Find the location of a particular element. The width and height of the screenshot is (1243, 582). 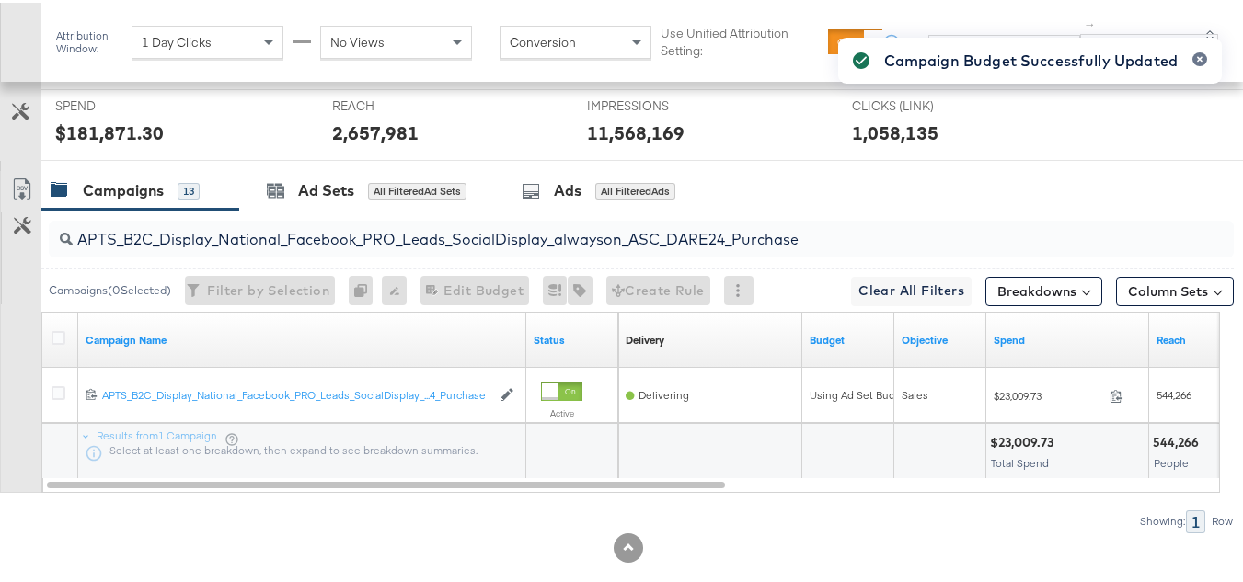

a: Reflects the ability of your Ad Campaign to achieve delivery based on ad states, schedule and bud... is located at coordinates (645, 338).